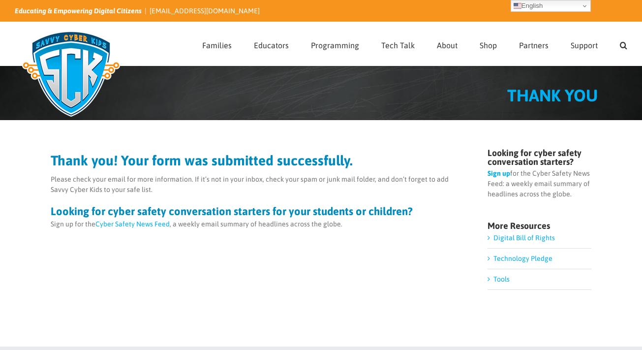  Describe the element at coordinates (71, 74) in the screenshot. I see `img: Savvy Cyber Kids Logo` at that location.